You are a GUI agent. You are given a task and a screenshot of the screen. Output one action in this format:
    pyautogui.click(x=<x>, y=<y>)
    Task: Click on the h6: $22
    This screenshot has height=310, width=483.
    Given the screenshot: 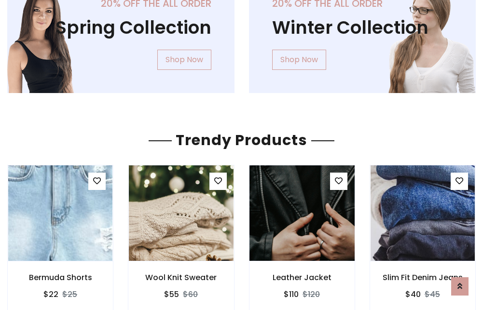 What is the action you would take?
    pyautogui.click(x=51, y=294)
    